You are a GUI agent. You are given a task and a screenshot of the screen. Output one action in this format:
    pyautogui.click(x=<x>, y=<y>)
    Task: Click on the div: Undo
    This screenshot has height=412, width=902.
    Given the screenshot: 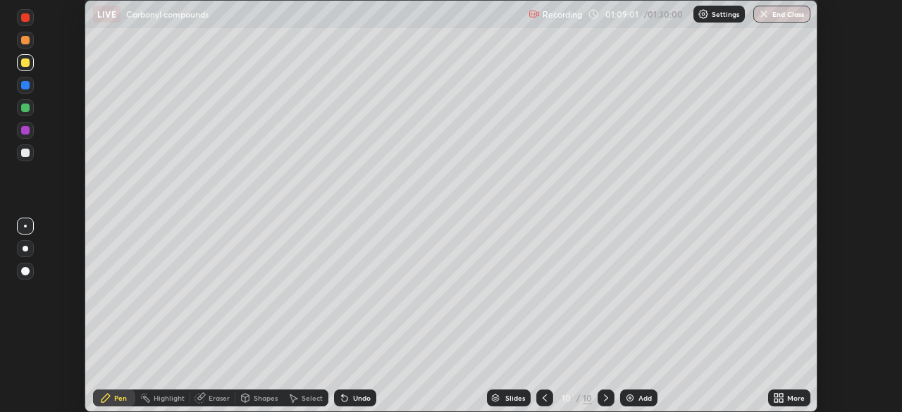 What is the action you would take?
    pyautogui.click(x=362, y=398)
    